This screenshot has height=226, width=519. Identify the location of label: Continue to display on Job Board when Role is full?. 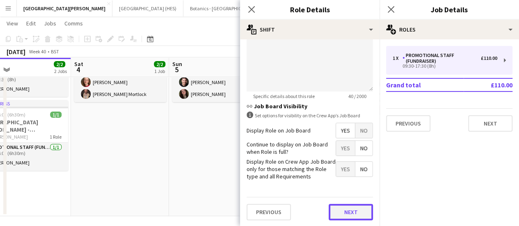
(291, 148).